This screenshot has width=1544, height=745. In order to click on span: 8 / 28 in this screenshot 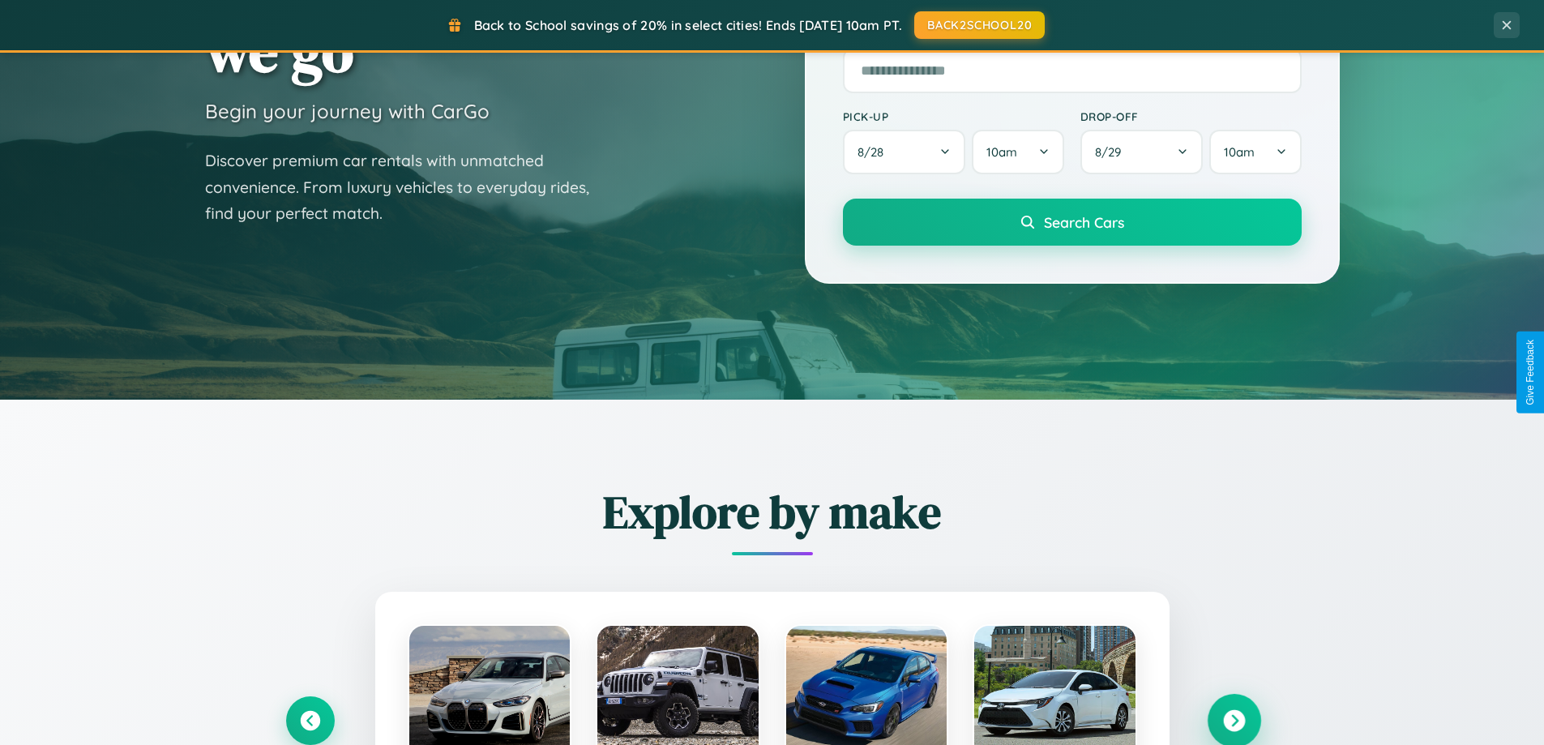, I will do `click(875, 152)`.